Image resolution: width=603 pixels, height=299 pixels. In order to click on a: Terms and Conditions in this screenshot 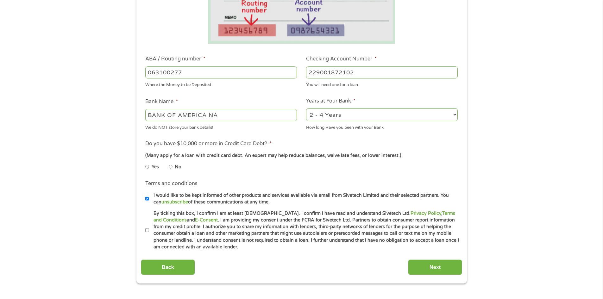, I will do `click(304, 217)`.